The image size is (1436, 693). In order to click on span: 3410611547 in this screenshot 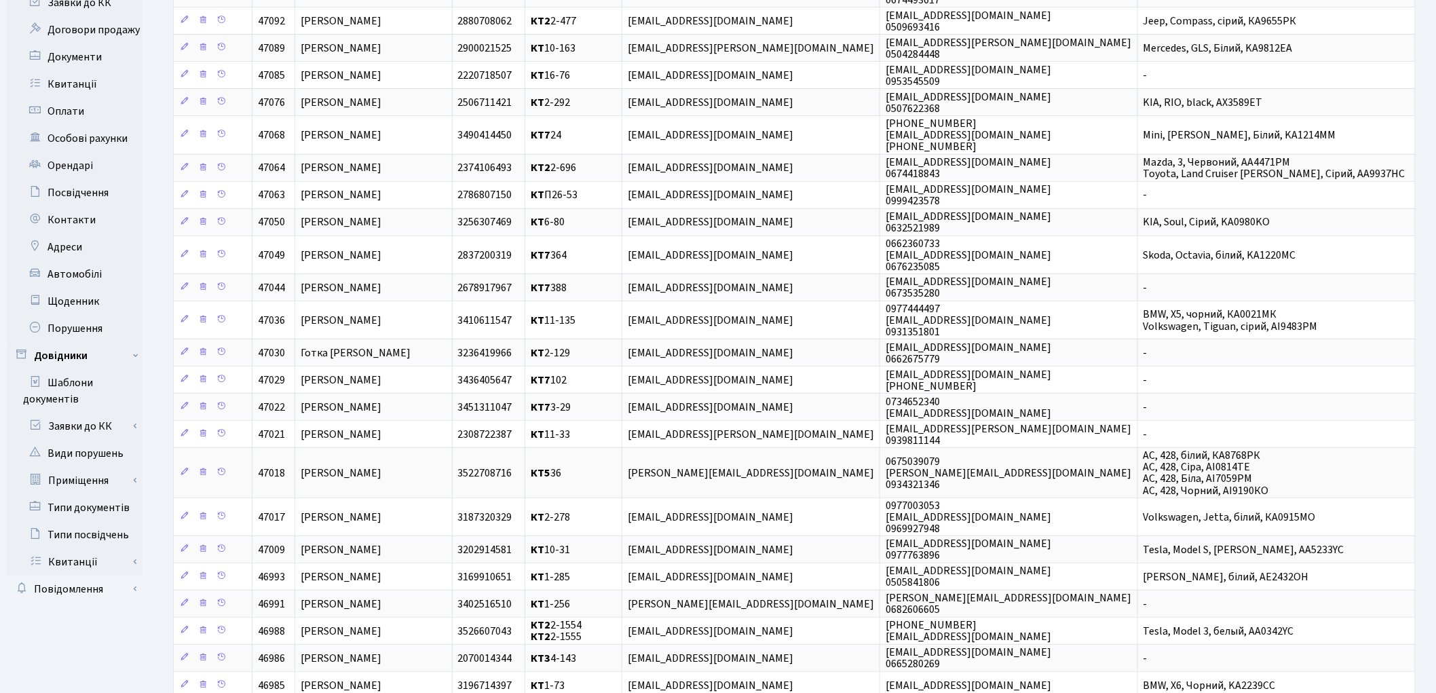, I will do `click(485, 320)`.